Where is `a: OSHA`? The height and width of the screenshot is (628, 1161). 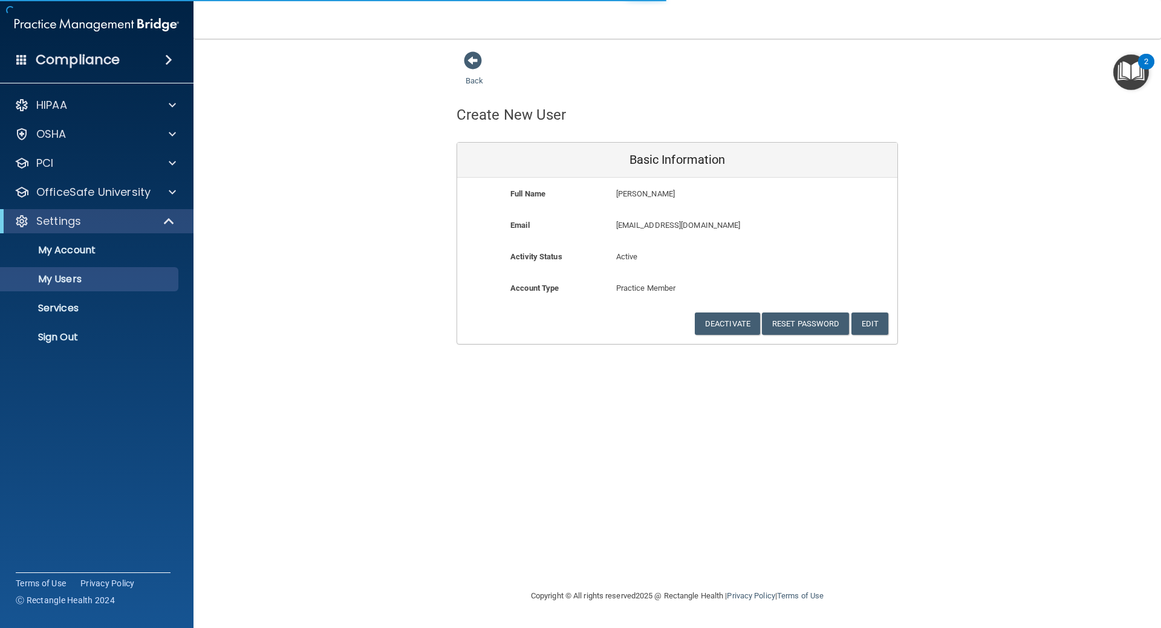 a: OSHA is located at coordinates (95, 134).